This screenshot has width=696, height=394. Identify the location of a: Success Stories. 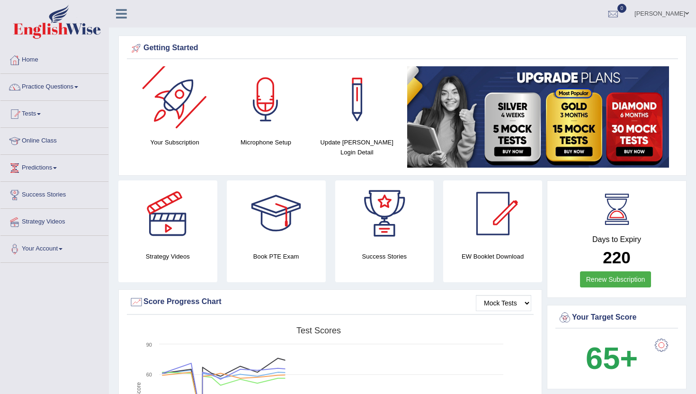
(54, 194).